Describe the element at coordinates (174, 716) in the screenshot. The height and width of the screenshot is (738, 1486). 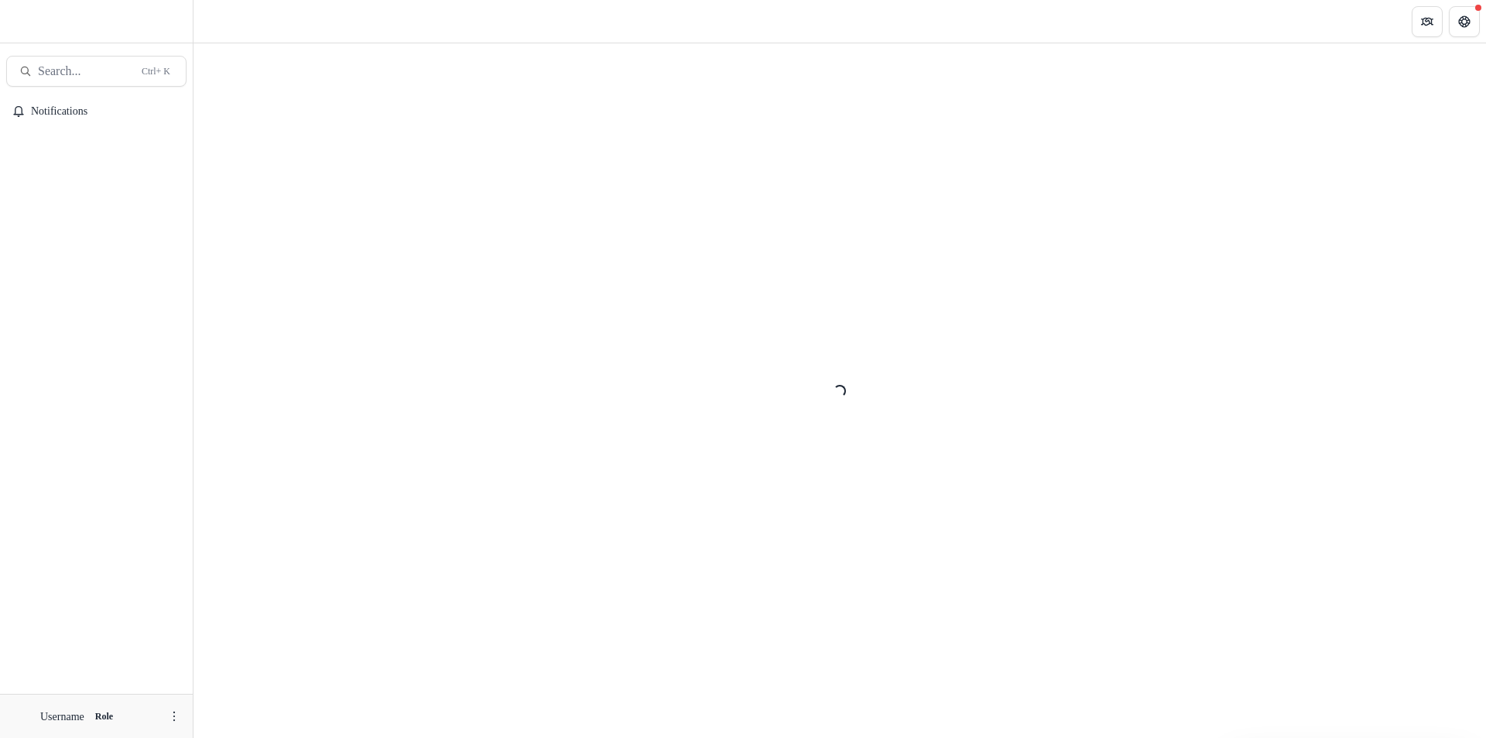
I see `button: More` at that location.